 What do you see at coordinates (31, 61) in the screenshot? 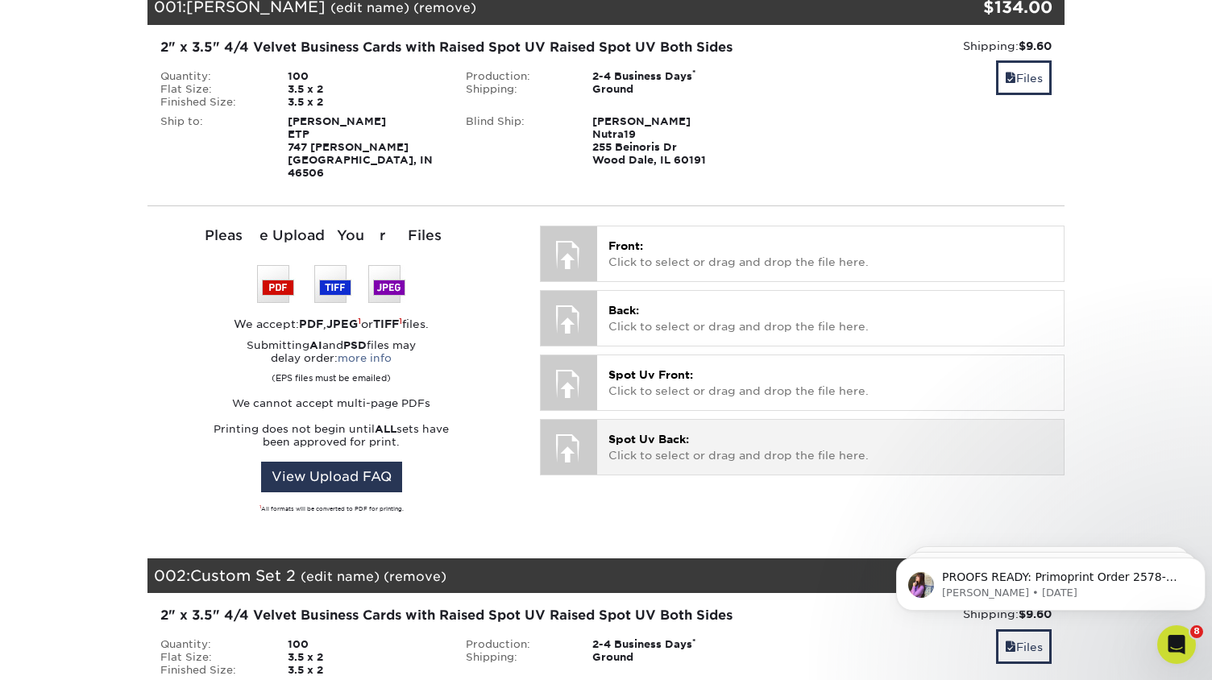
I see `img: Profile image for Erica` at bounding box center [31, 61].